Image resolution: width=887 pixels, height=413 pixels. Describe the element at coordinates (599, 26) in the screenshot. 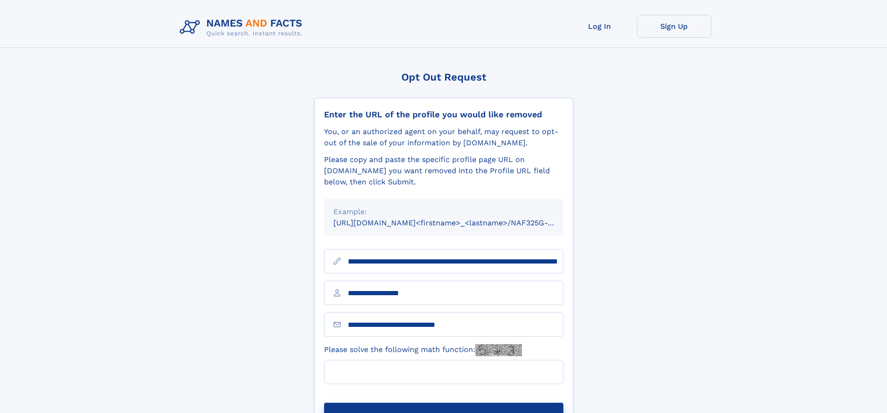

I see `a: Log In` at that location.